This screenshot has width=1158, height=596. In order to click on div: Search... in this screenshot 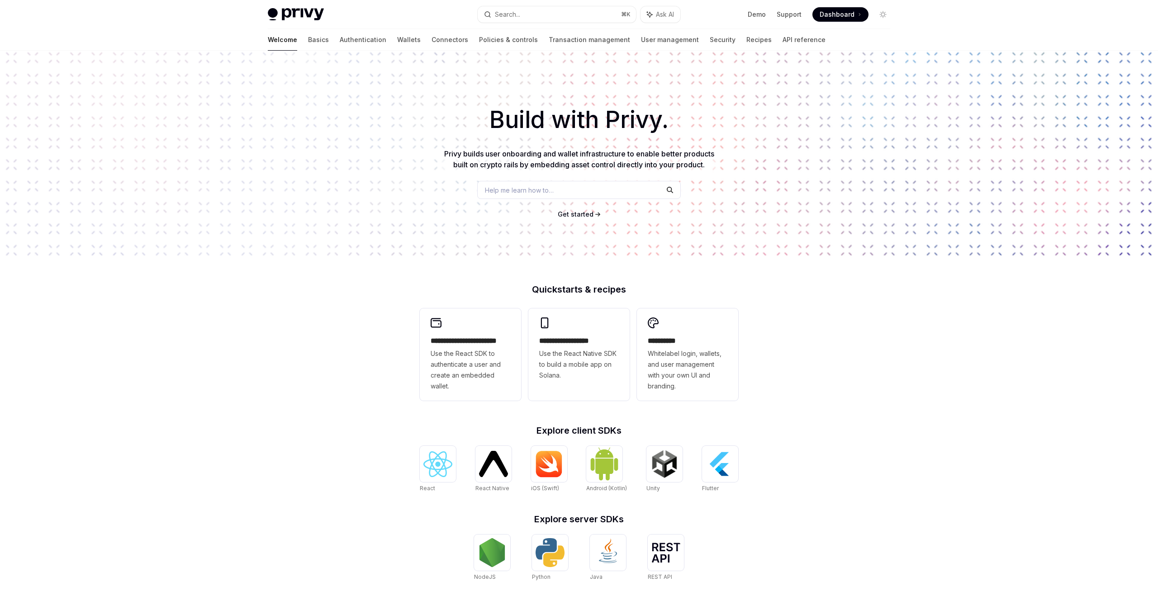, I will do `click(508, 14)`.